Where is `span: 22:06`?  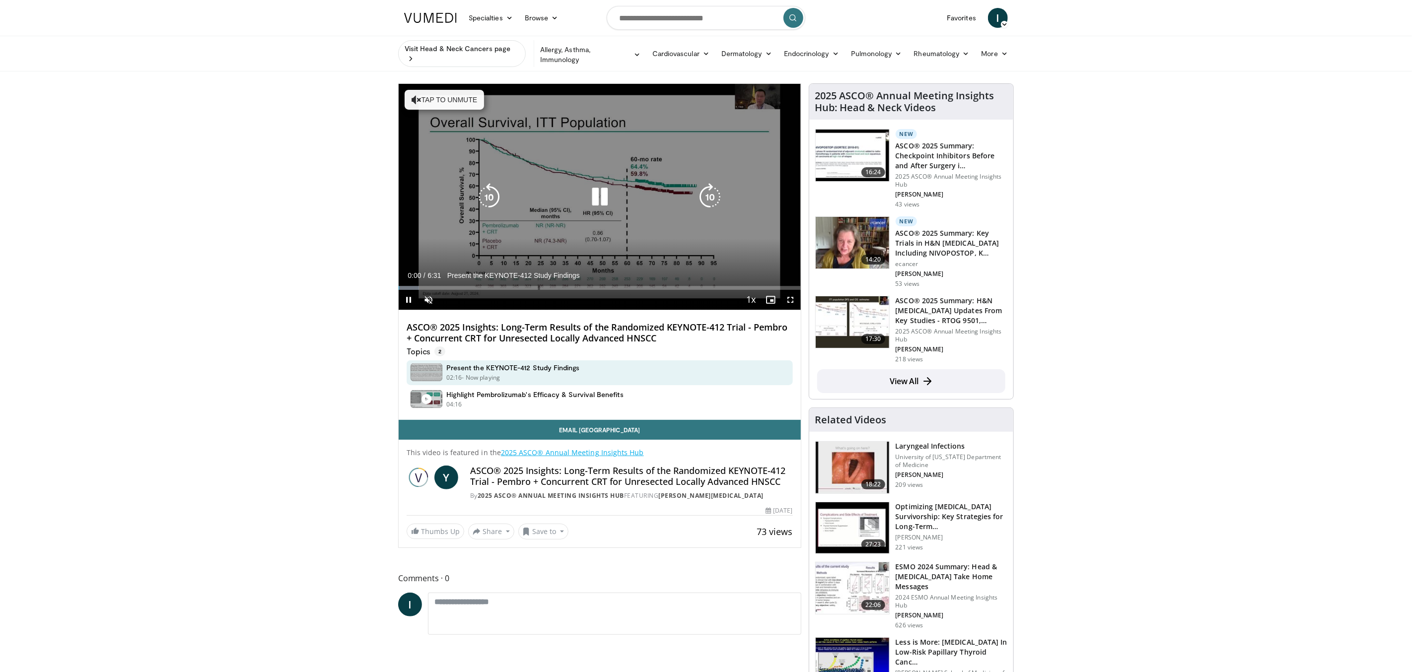 span: 22:06 is located at coordinates (873, 605).